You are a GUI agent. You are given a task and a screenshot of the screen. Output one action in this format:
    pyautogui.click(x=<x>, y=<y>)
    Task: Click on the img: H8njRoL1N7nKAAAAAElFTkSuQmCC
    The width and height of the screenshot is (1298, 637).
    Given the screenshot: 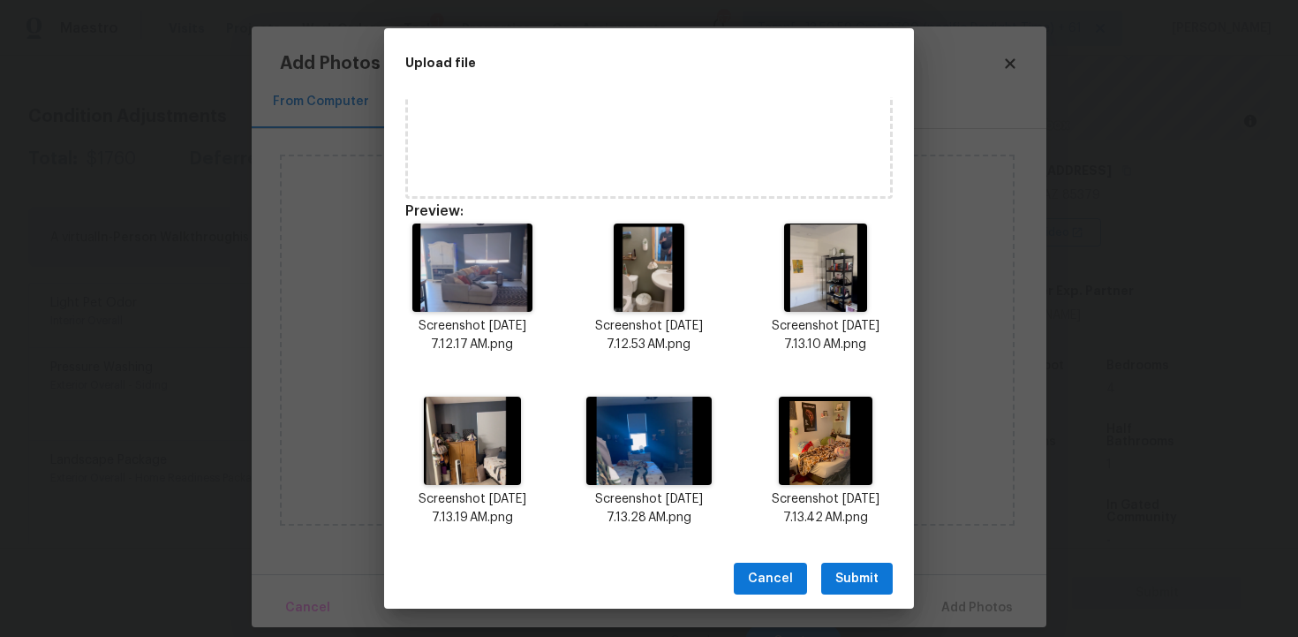 What is the action you would take?
    pyautogui.click(x=472, y=268)
    